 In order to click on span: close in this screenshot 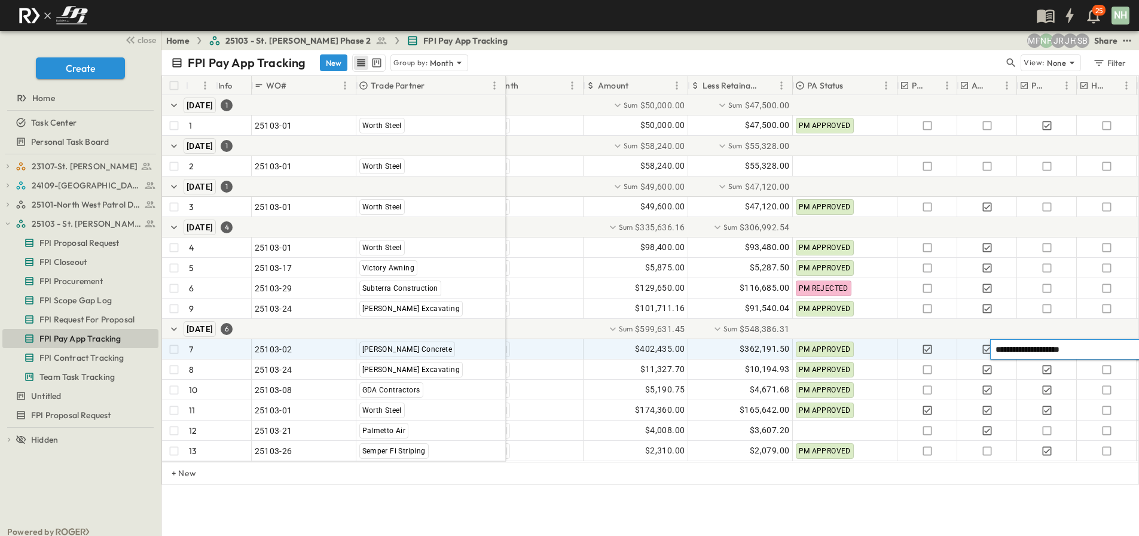, I will do `click(147, 40)`.